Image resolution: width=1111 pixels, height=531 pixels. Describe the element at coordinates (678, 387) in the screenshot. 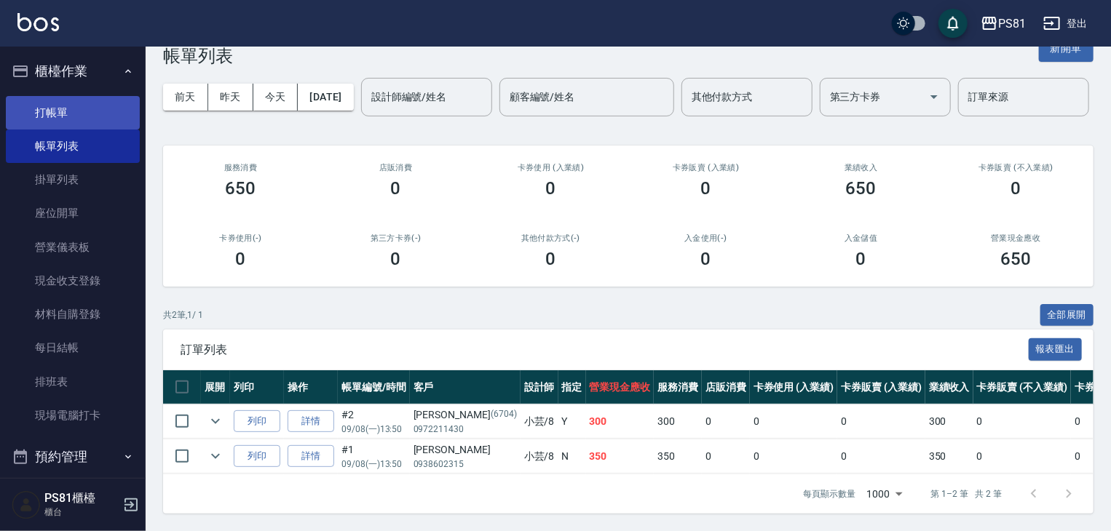

I see `th: 服務消費` at that location.